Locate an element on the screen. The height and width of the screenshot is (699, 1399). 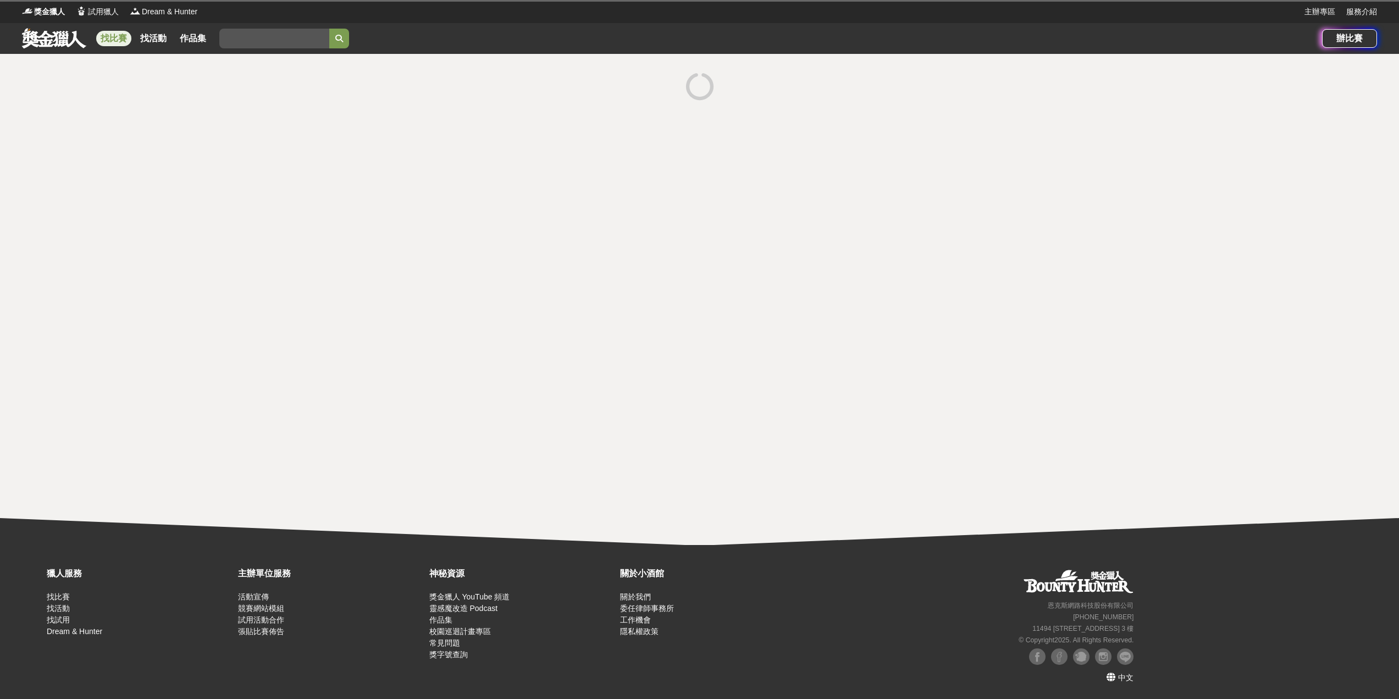
a: 校園巡迴計畫專區 is located at coordinates (460, 631).